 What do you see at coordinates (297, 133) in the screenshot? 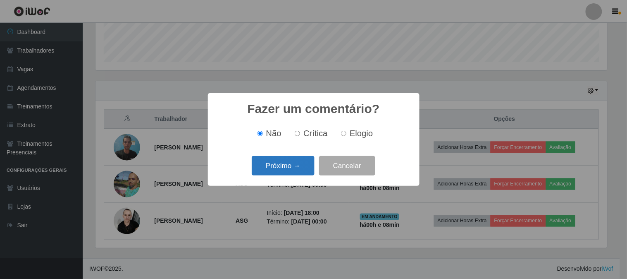
I see `input: Crítica` at bounding box center [297, 133].